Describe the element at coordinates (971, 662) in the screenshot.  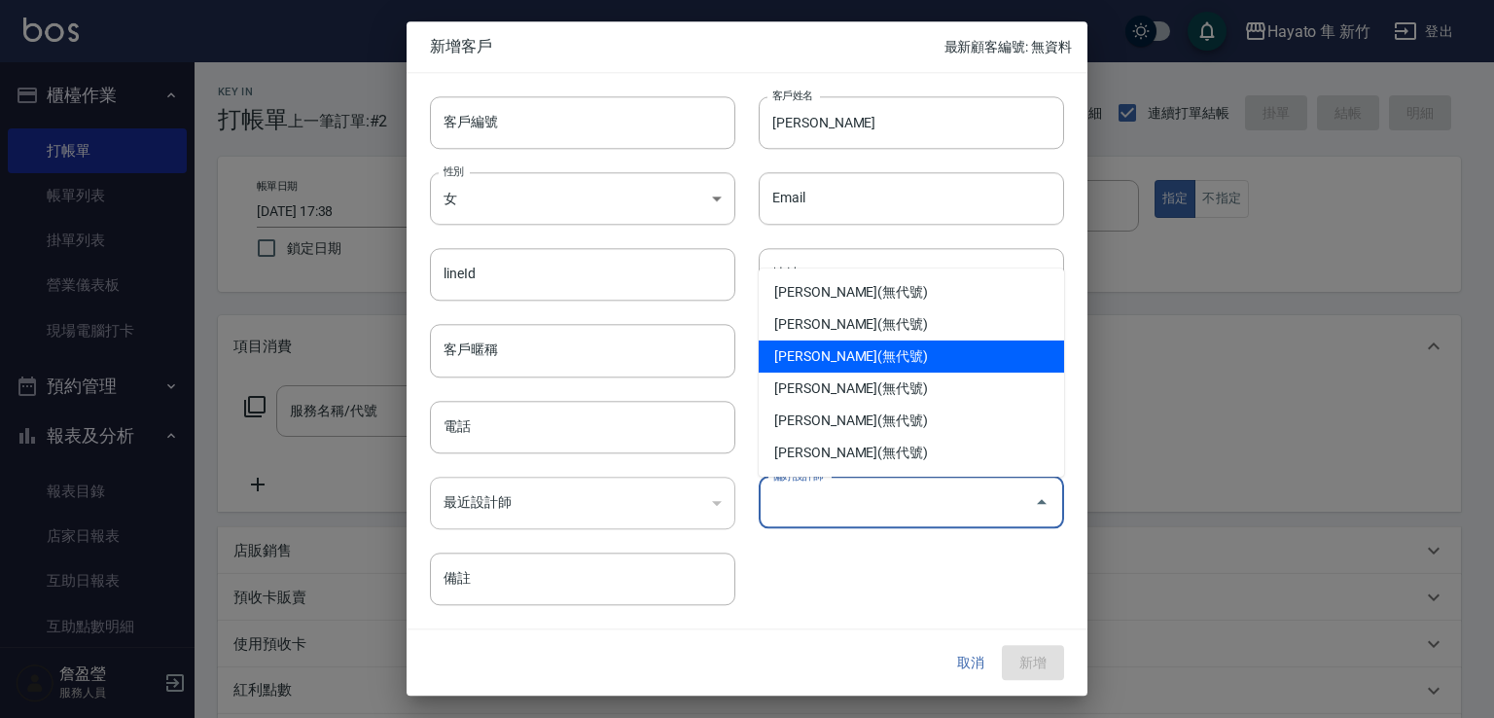
I see `button: 取消` at that location.